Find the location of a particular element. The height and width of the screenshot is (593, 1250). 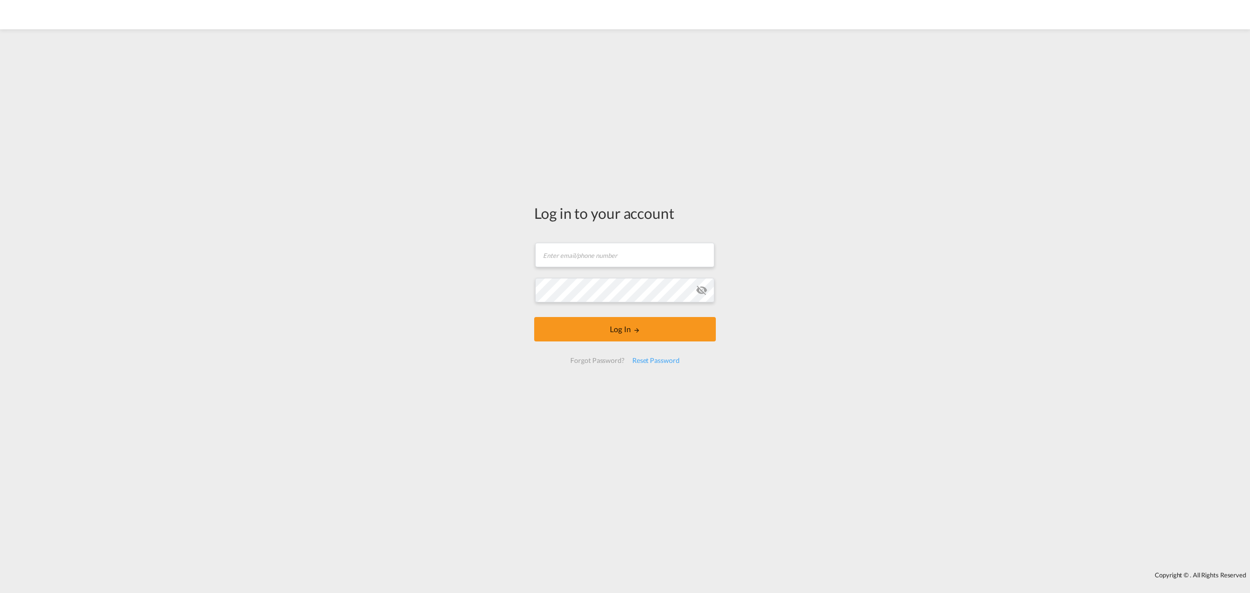

div: Forgot Password? is located at coordinates (597, 360).